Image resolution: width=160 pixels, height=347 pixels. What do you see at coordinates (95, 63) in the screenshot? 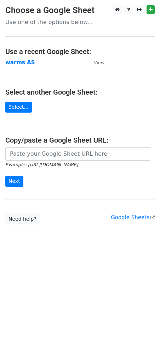
I see `a: View` at bounding box center [95, 63].